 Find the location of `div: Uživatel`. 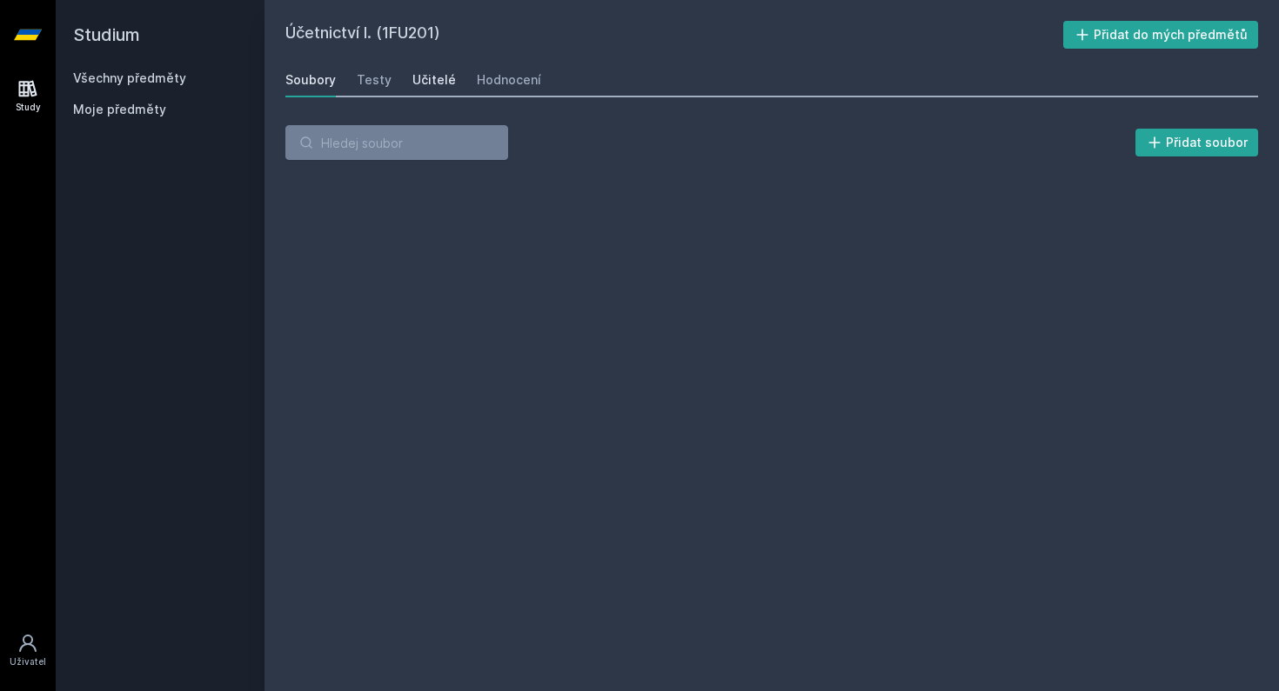

div: Uživatel is located at coordinates (28, 662).